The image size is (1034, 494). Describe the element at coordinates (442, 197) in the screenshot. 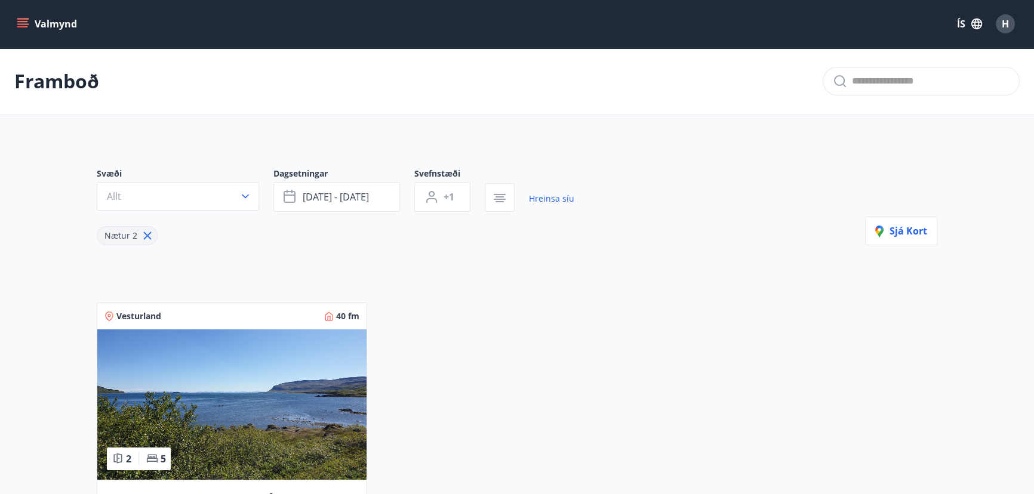

I see `button: +1` at that location.